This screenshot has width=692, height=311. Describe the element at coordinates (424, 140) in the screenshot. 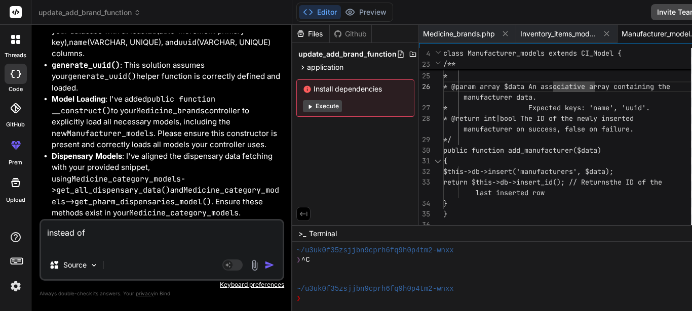

I see `div: 29` at that location.